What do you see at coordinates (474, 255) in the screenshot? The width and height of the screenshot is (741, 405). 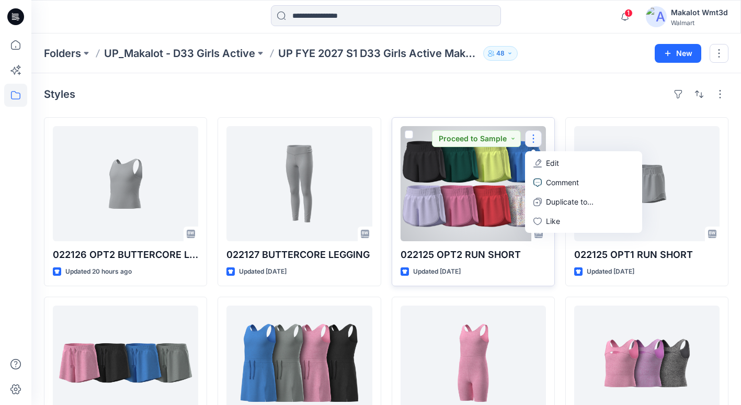 I see `p: 022125 OPT2 RUN SHORT` at bounding box center [474, 255].